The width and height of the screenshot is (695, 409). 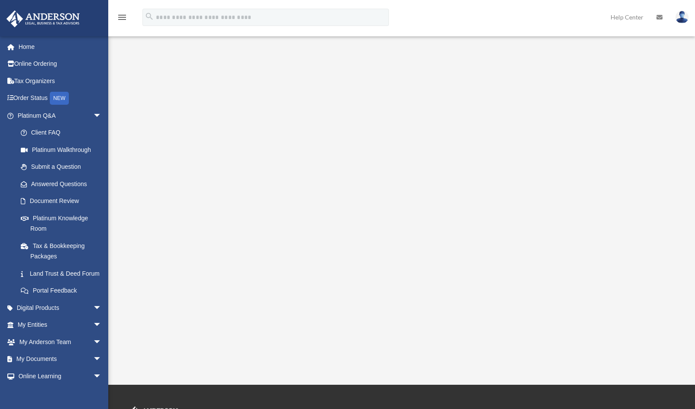 What do you see at coordinates (149, 16) in the screenshot?
I see `i: search` at bounding box center [149, 16].